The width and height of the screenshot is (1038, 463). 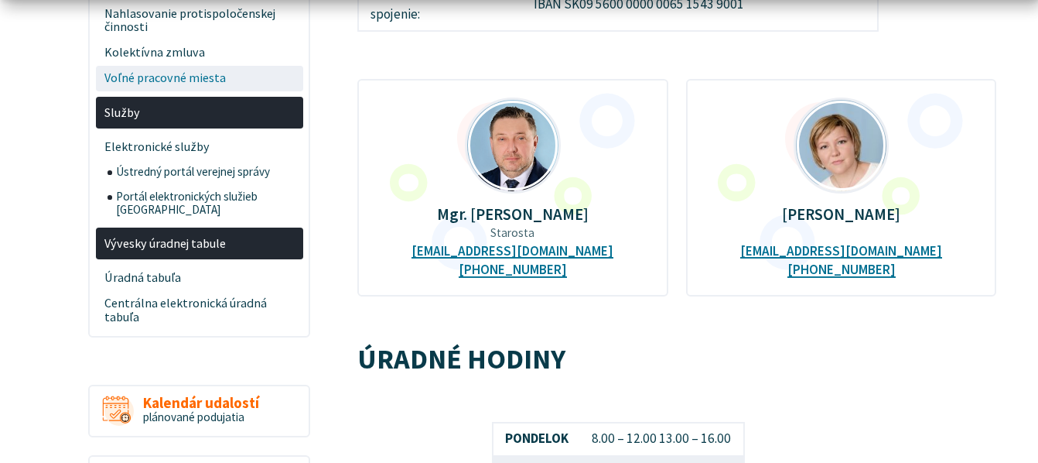 What do you see at coordinates (199, 278) in the screenshot?
I see `span: Úradná tabuľa` at bounding box center [199, 278].